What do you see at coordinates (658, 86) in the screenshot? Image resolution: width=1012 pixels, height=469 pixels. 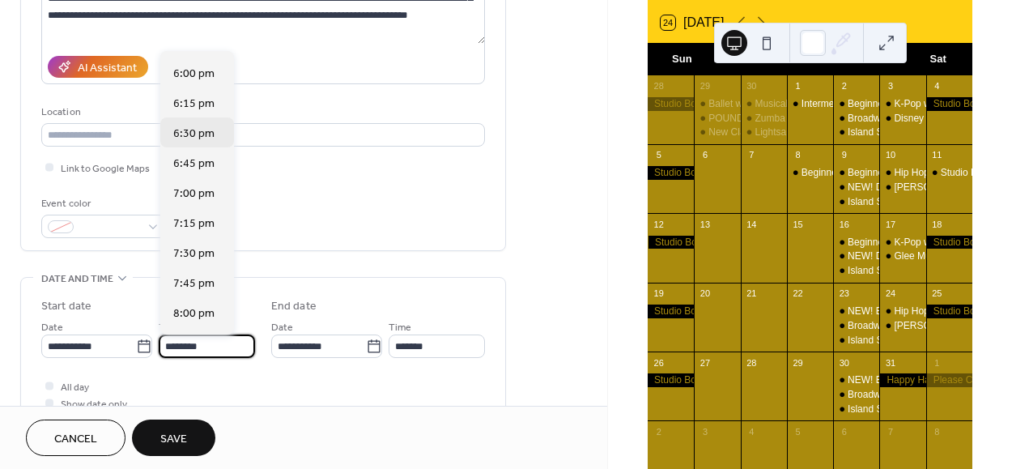 I see `div: 28` at bounding box center [658, 86].